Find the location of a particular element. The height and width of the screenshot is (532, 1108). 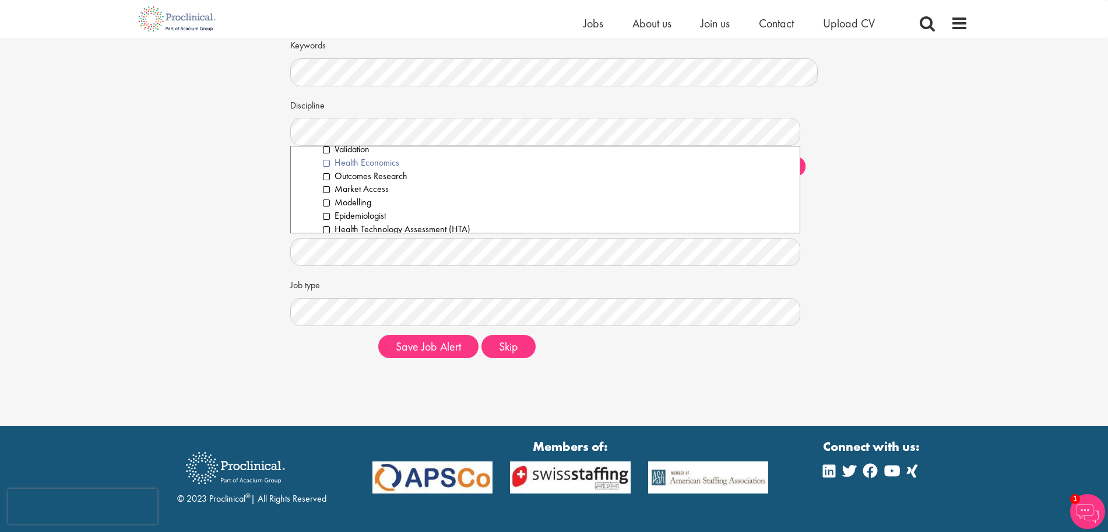

strong: Members of: is located at coordinates (571, 446).